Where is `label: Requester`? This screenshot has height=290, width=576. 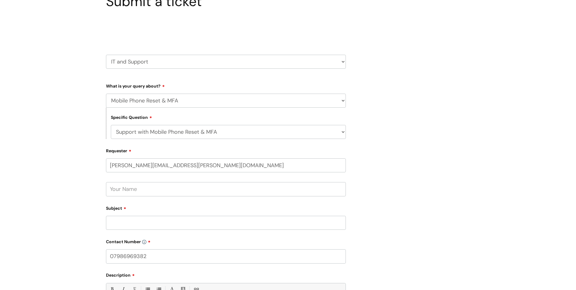
label: Requester is located at coordinates (226, 150).